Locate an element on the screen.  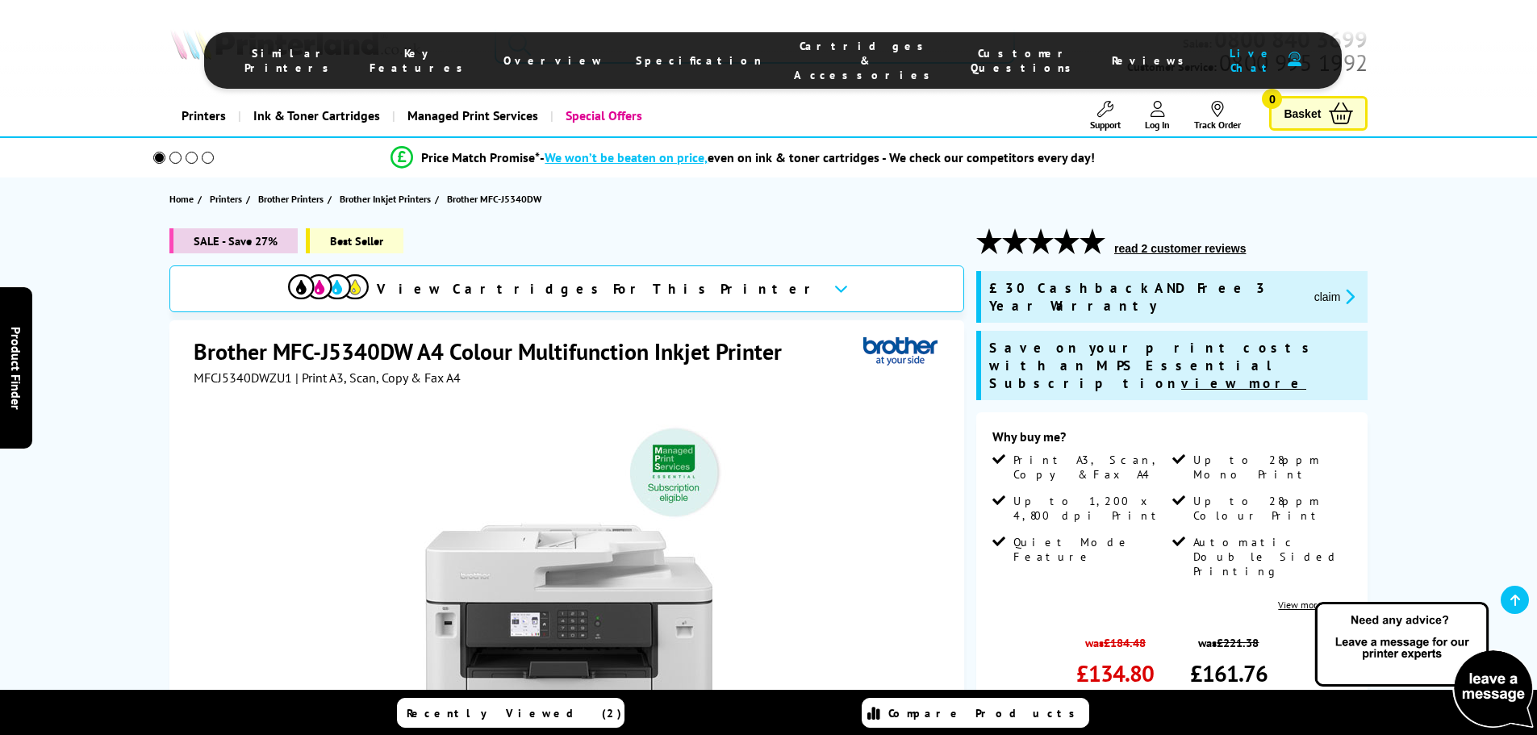
a: Support is located at coordinates (1106, 115).